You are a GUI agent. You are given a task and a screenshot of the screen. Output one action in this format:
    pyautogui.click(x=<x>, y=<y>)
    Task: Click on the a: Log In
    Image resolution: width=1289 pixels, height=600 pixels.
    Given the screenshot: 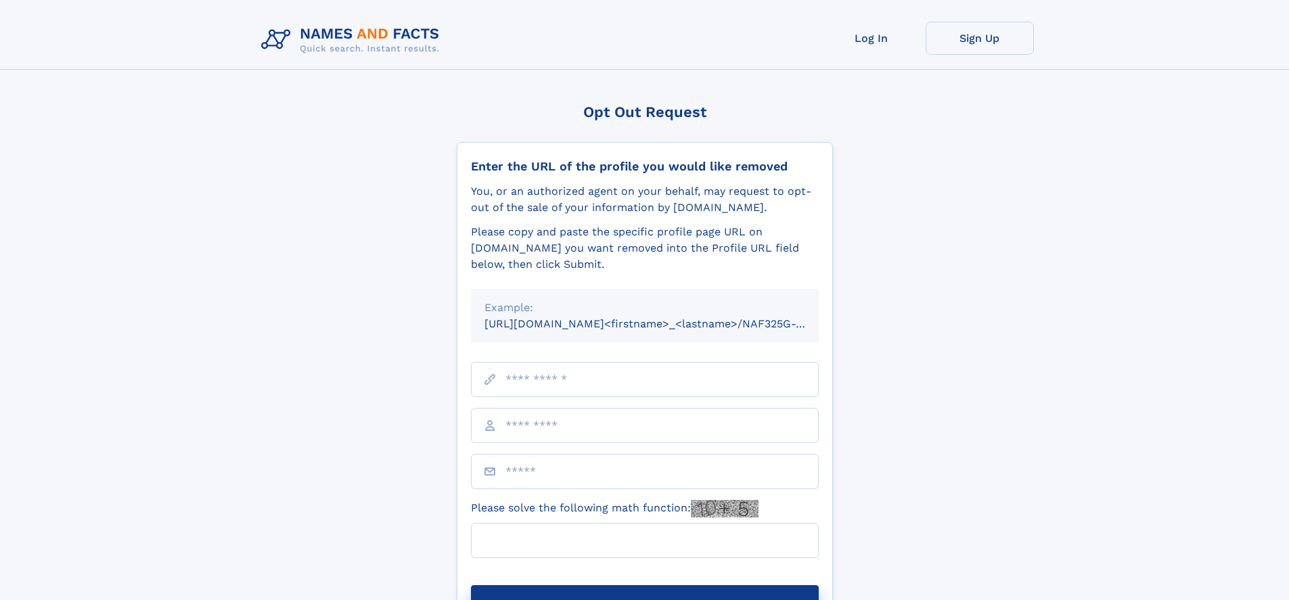 What is the action you would take?
    pyautogui.click(x=872, y=38)
    